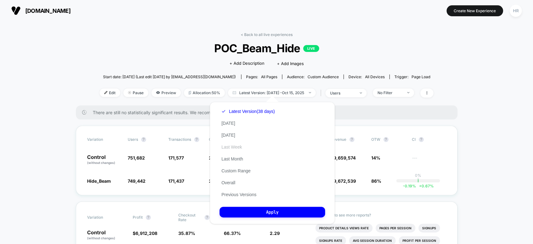 This screenshot has height=244, width=533. Describe the element at coordinates (248, 111) in the screenshot. I see `button: Latest Version(38 days)` at that location.